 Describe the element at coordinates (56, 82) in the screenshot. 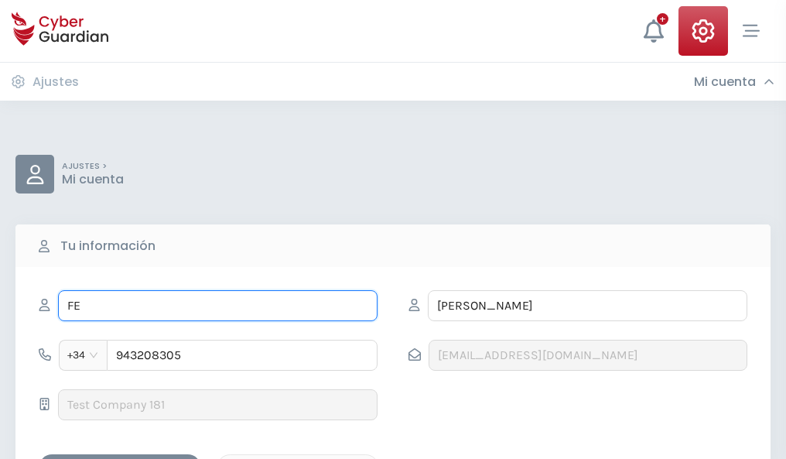

I see `h3: Ajustes` at that location.